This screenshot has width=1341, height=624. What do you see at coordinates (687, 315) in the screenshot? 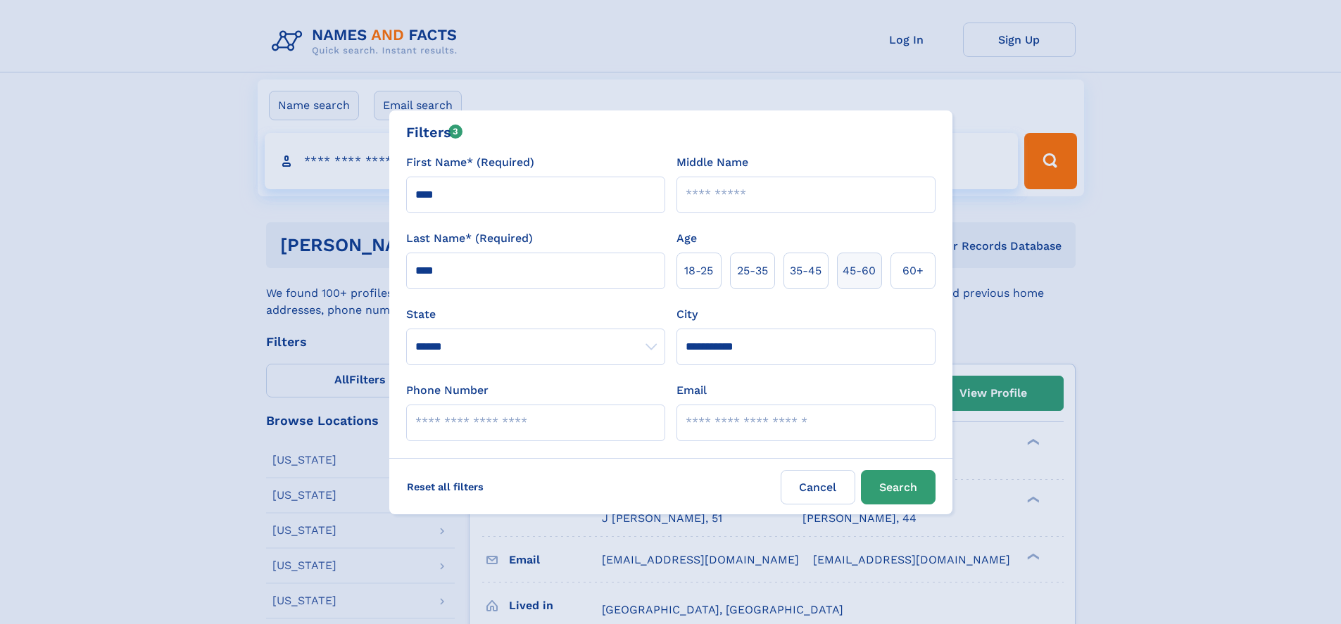
I see `label: City` at bounding box center [687, 315].